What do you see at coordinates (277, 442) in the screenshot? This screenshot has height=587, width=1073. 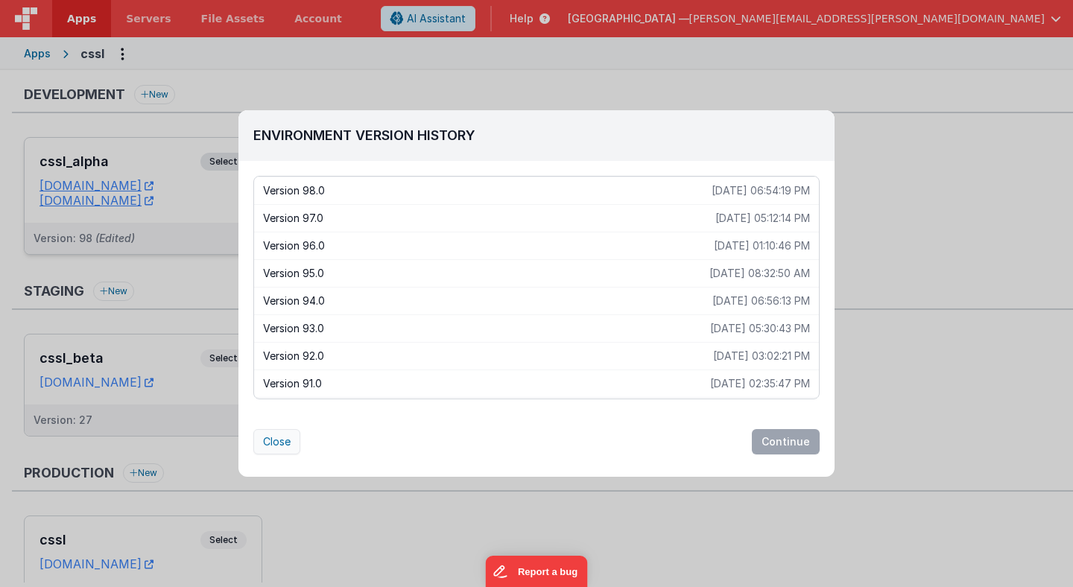 I see `button: Close` at bounding box center [277, 442].